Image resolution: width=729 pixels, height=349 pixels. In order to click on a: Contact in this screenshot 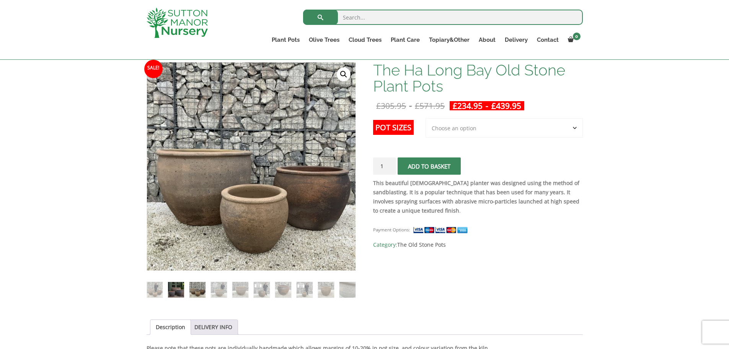, I will do `click(548, 40)`.